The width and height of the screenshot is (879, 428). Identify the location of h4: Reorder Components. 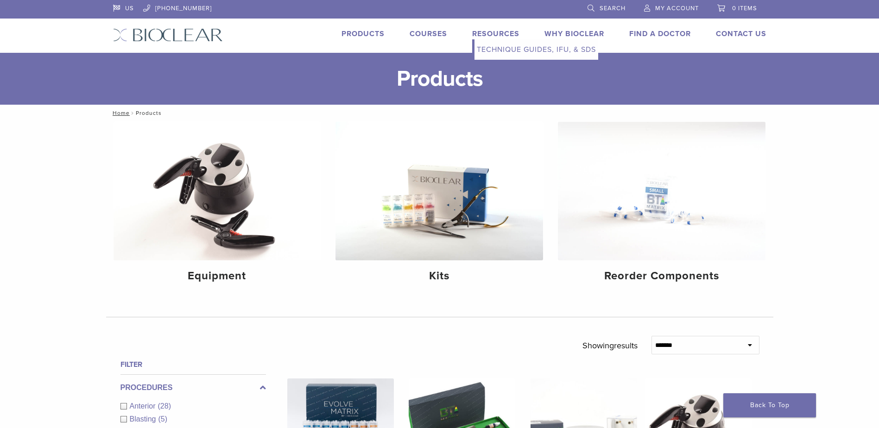
(662, 276).